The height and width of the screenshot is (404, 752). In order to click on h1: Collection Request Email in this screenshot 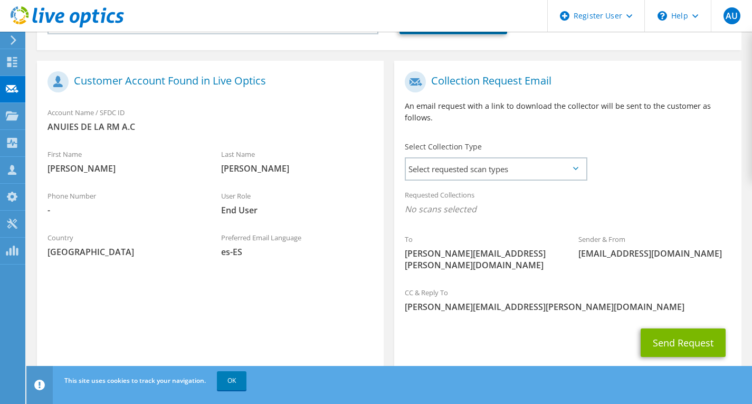, I will do `click(565, 82)`.